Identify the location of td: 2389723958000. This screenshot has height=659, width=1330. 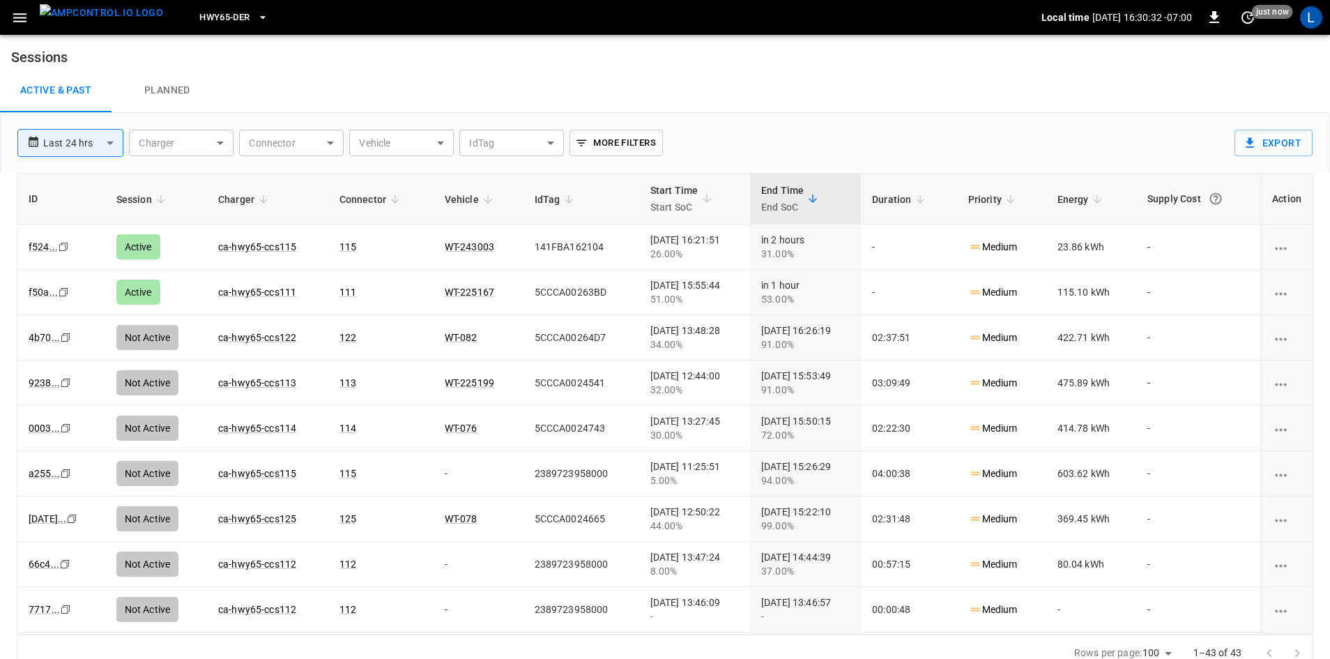
(581, 609).